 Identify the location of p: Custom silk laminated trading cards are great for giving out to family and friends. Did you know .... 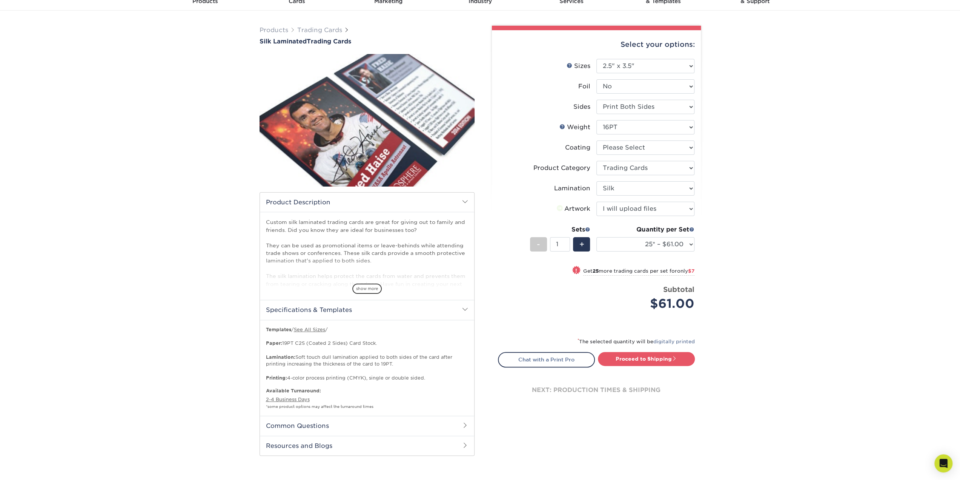
(367, 257).